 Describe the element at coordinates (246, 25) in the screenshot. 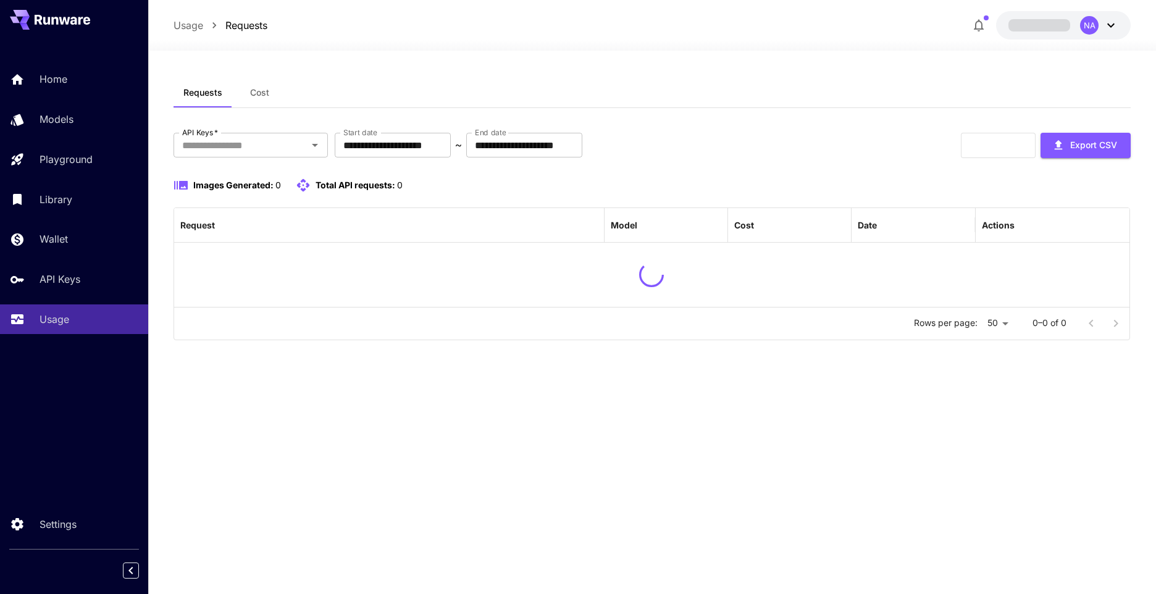

I see `a: Requests` at that location.